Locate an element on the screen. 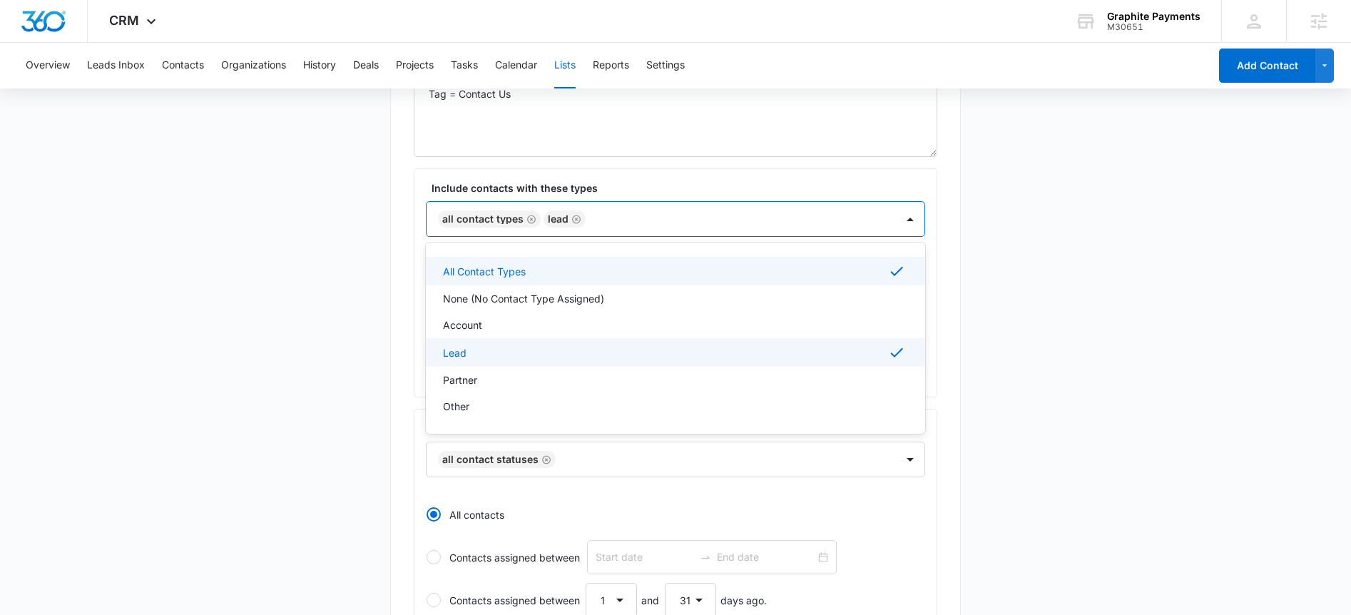  div: Remove All Contact Types is located at coordinates (530, 219).